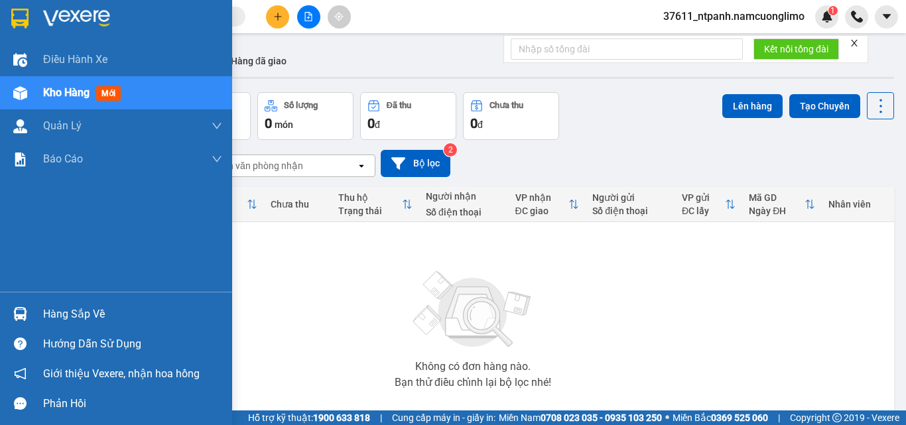 The height and width of the screenshot is (425, 906). I want to click on span: caret-down, so click(887, 17).